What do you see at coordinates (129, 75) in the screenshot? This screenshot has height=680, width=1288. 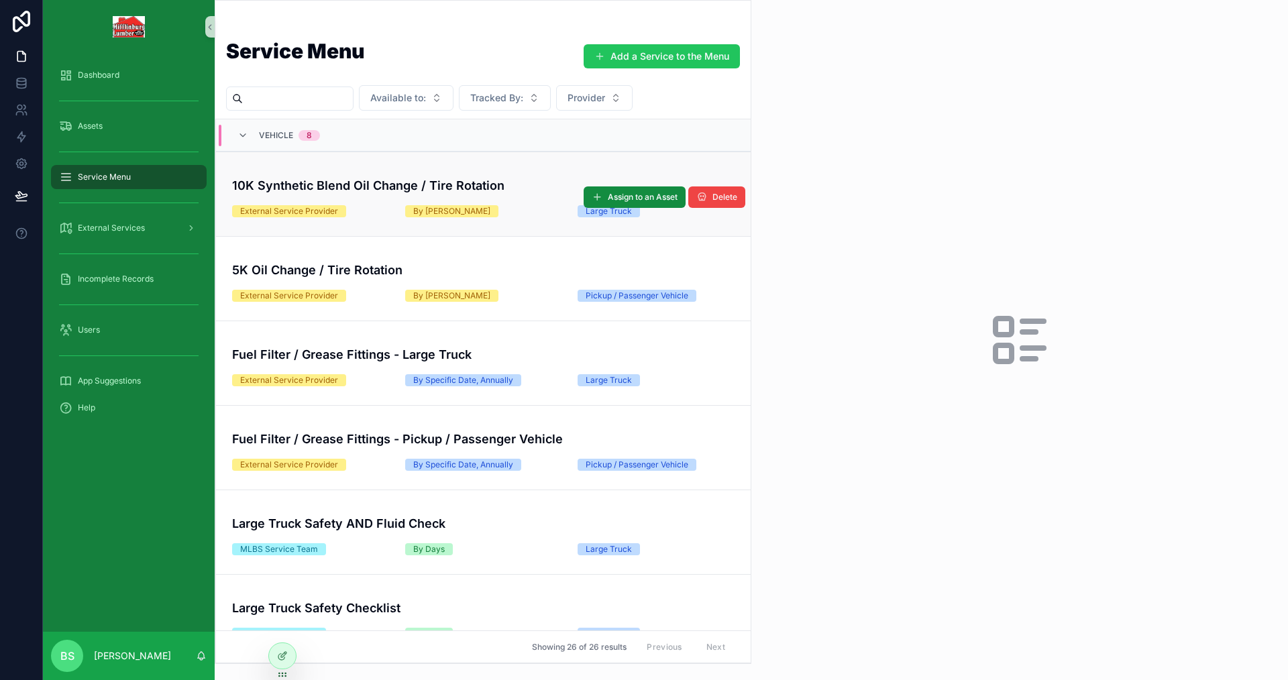 I see `a: Dashboard` at bounding box center [129, 75].